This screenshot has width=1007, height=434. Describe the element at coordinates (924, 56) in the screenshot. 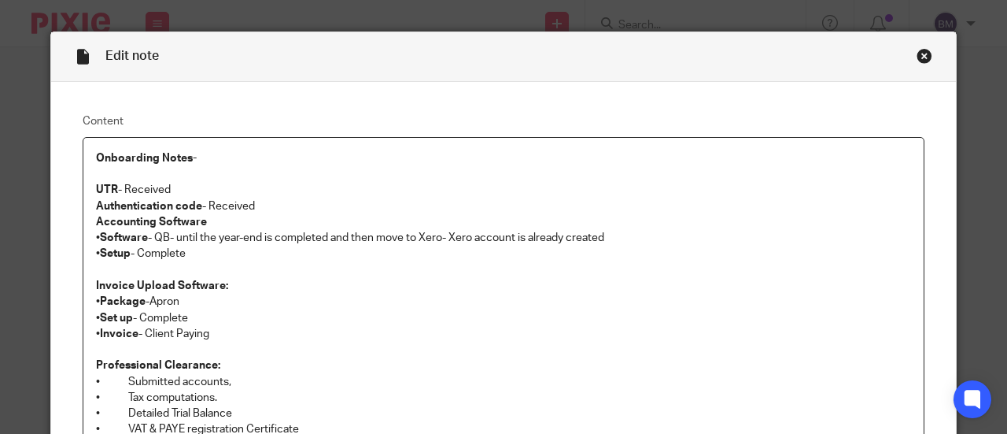

I see `div: Close this dialog window` at that location.